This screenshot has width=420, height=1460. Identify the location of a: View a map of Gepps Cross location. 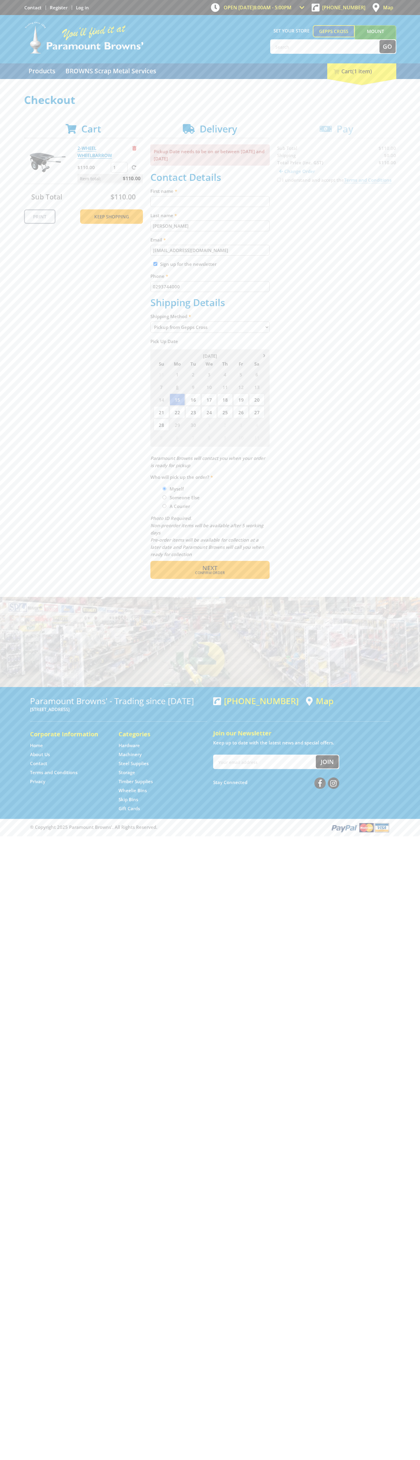
(320, 701).